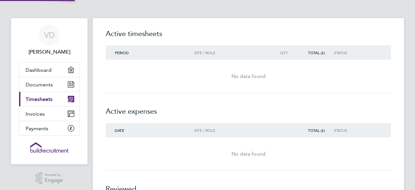  What do you see at coordinates (49, 52) in the screenshot?
I see `span: Vasile Dragomanu Dragomanu` at bounding box center [49, 52].